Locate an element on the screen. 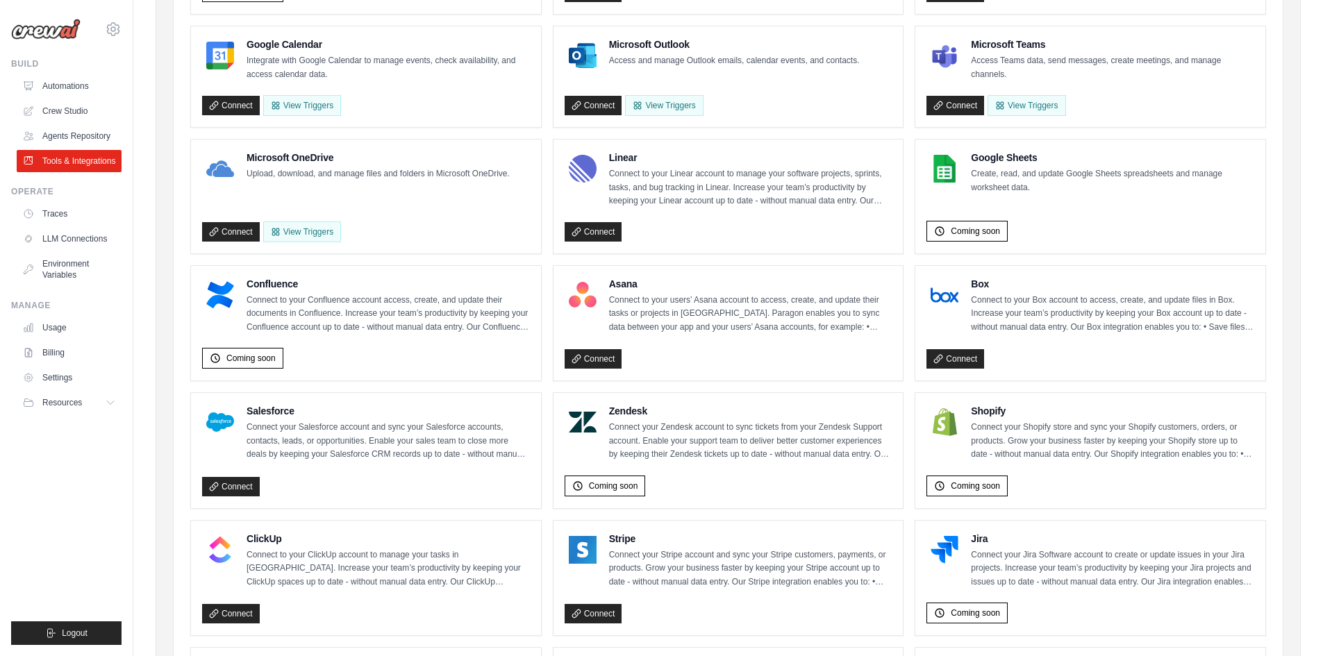 This screenshot has width=1323, height=656. img: Salesforce Logo is located at coordinates (220, 422).